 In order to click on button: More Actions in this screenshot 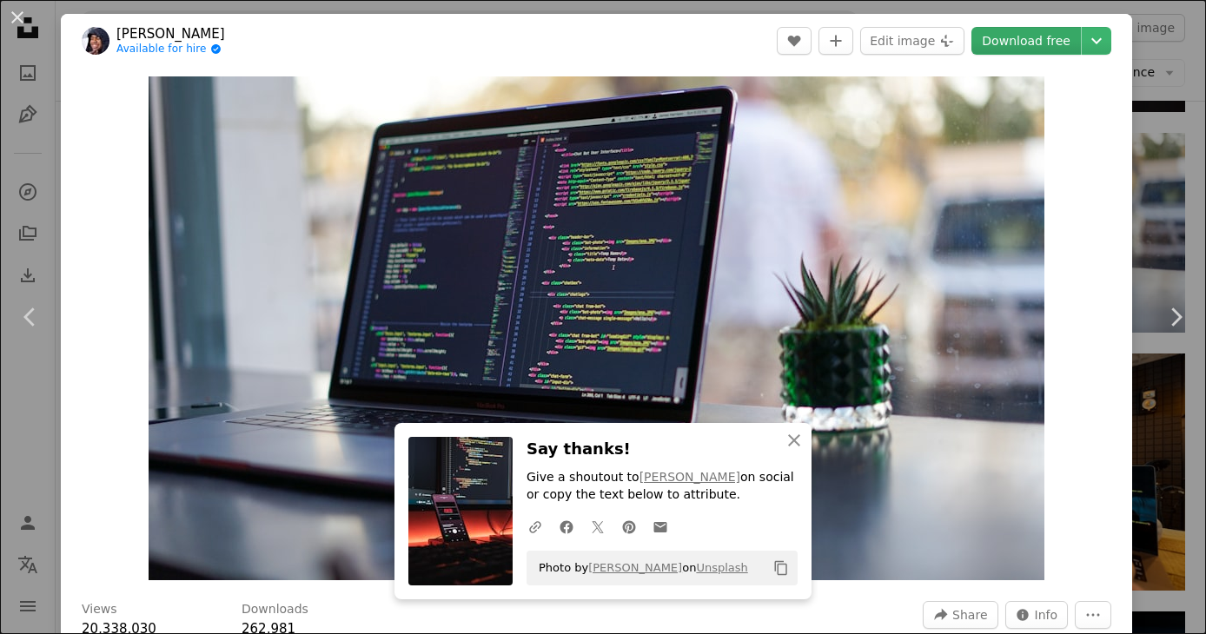, I will do `click(1093, 615)`.